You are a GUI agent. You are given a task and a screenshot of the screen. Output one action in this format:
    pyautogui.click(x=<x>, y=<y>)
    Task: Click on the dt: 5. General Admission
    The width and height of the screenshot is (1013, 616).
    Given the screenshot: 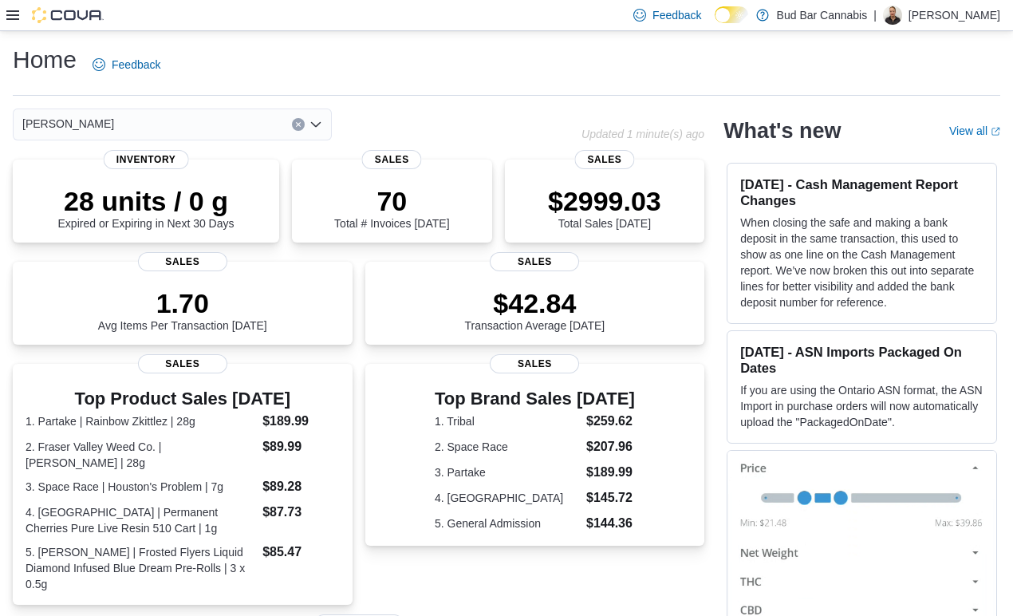 What is the action you would take?
    pyautogui.click(x=507, y=523)
    